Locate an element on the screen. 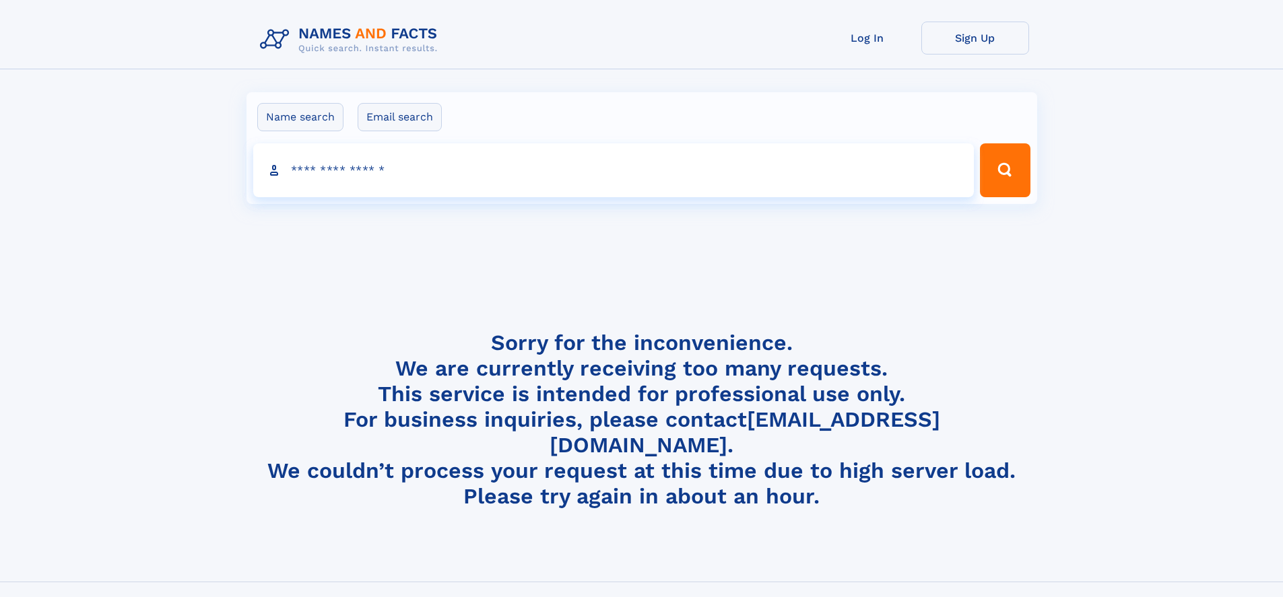 The height and width of the screenshot is (597, 1283). input: search input is located at coordinates (614, 170).